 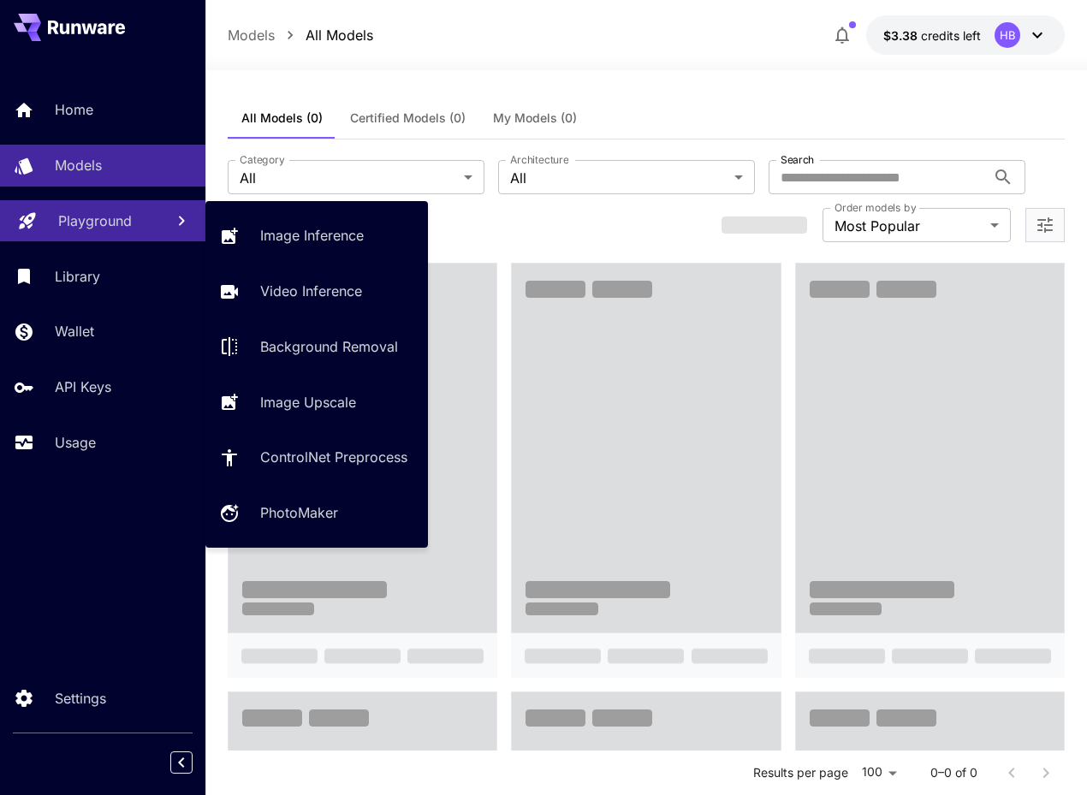 I want to click on div: 100, so click(x=879, y=772).